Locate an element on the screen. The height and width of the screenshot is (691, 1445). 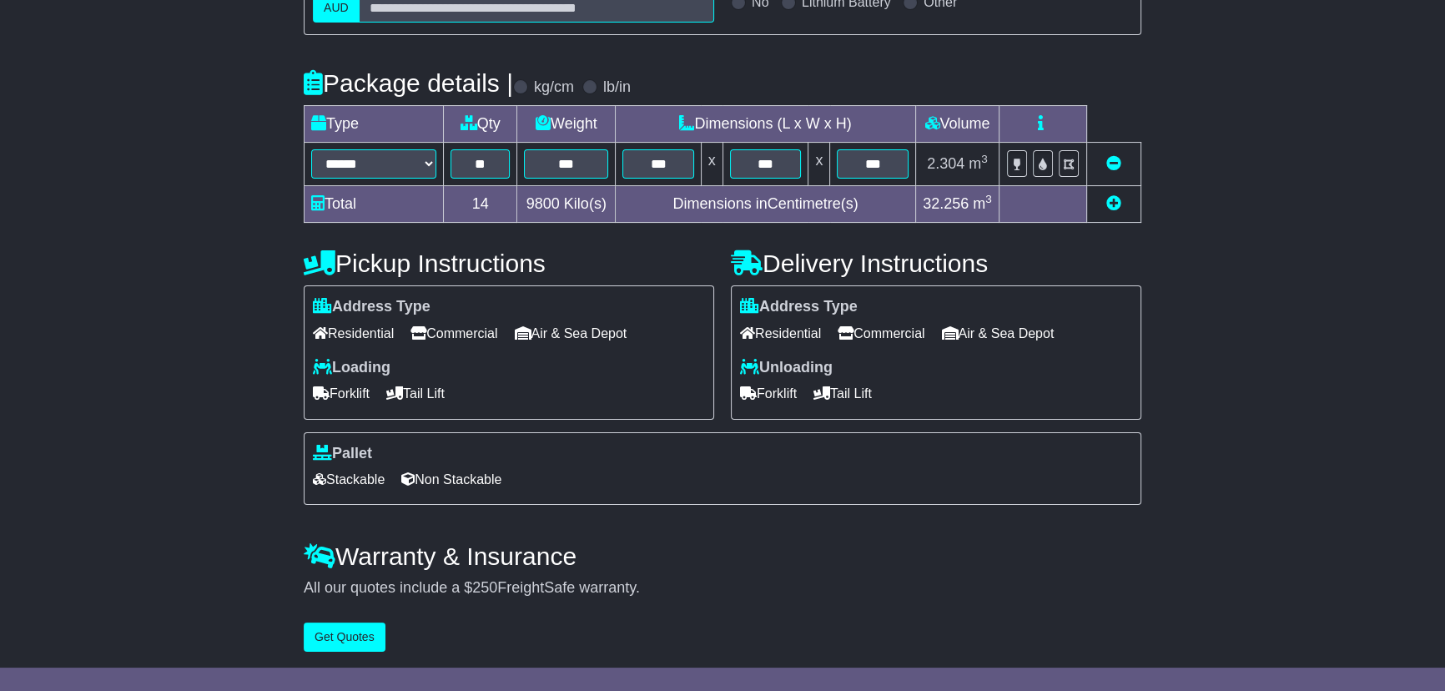
span: Stackable is located at coordinates (349, 479).